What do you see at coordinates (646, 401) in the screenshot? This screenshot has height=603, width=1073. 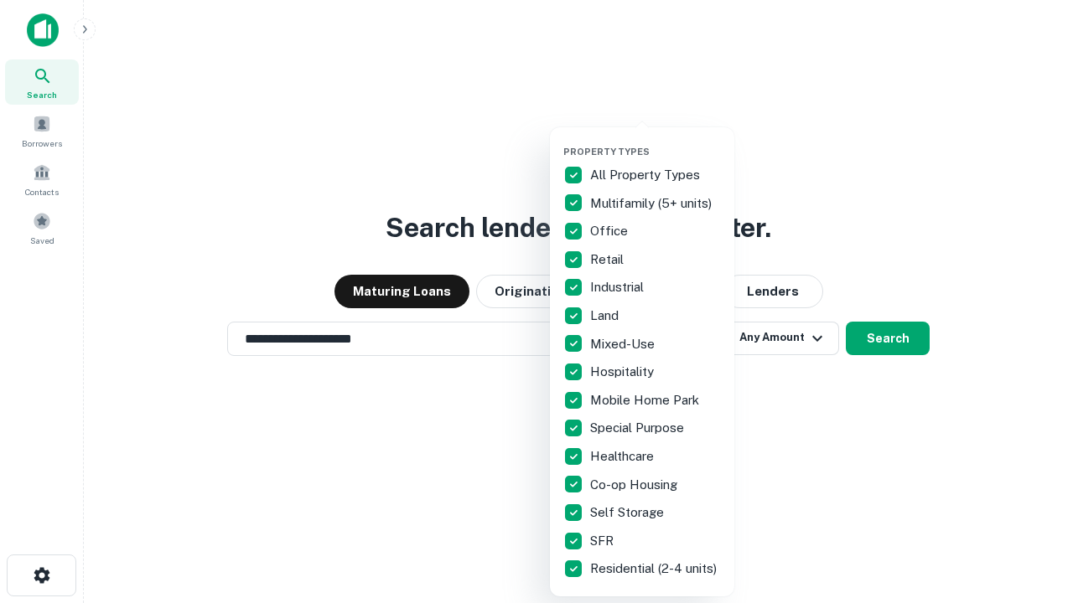 I see `p: Mobile Home Park` at bounding box center [646, 401].